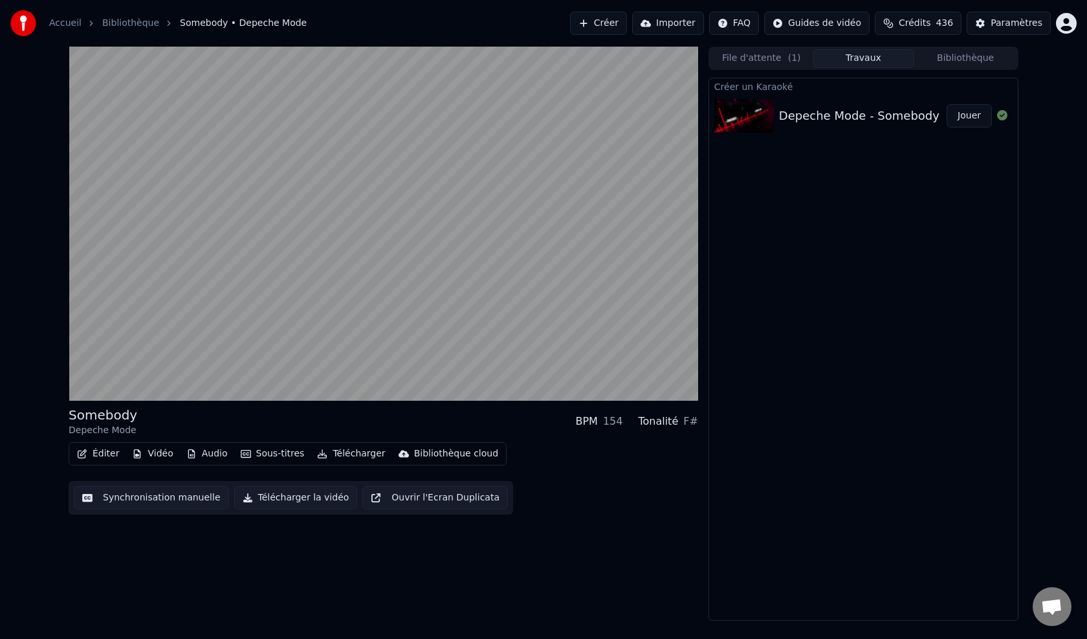 The height and width of the screenshot is (639, 1087). What do you see at coordinates (435, 498) in the screenshot?
I see `button: Ouvrir l'Ecran Duplicata` at bounding box center [435, 498].